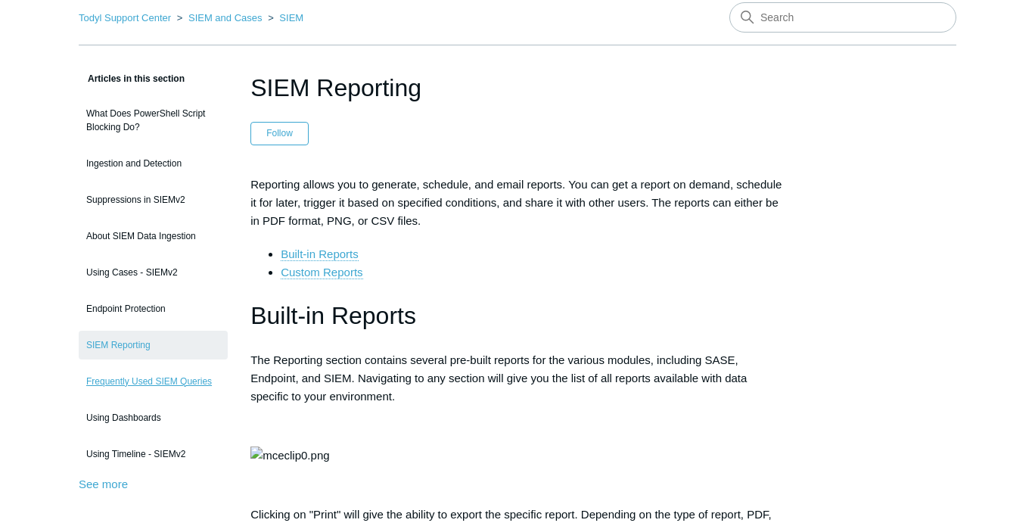 The width and height of the screenshot is (1035, 526). Describe the element at coordinates (518, 316) in the screenshot. I see `h1: Built-in Reports` at that location.